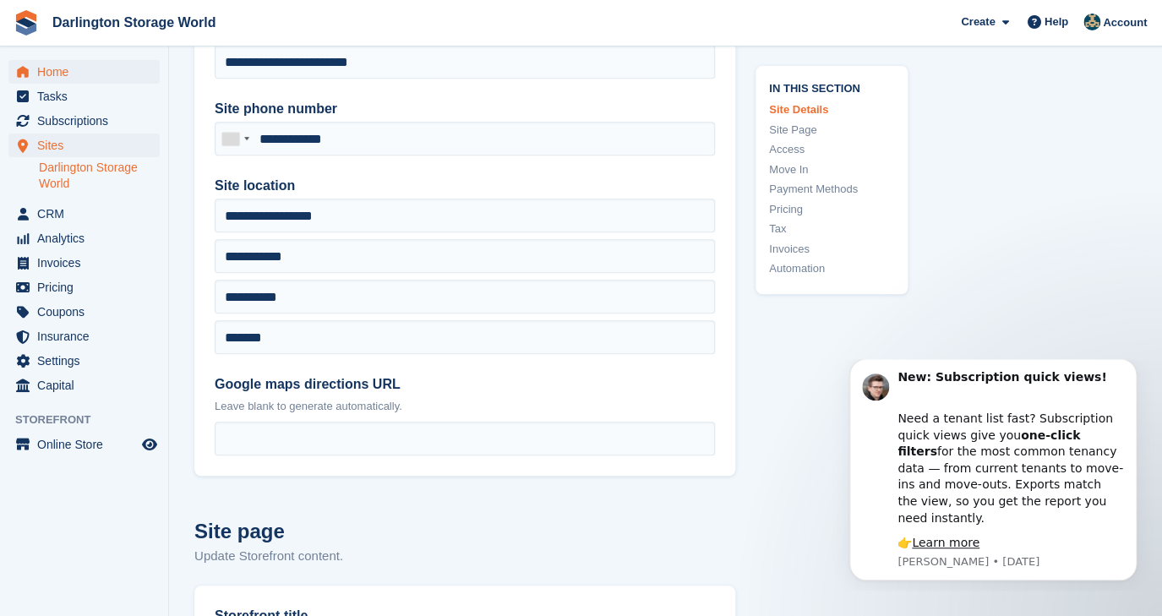 The height and width of the screenshot is (616, 1162). What do you see at coordinates (831, 210) in the screenshot?
I see `a: Pricing` at bounding box center [831, 210].